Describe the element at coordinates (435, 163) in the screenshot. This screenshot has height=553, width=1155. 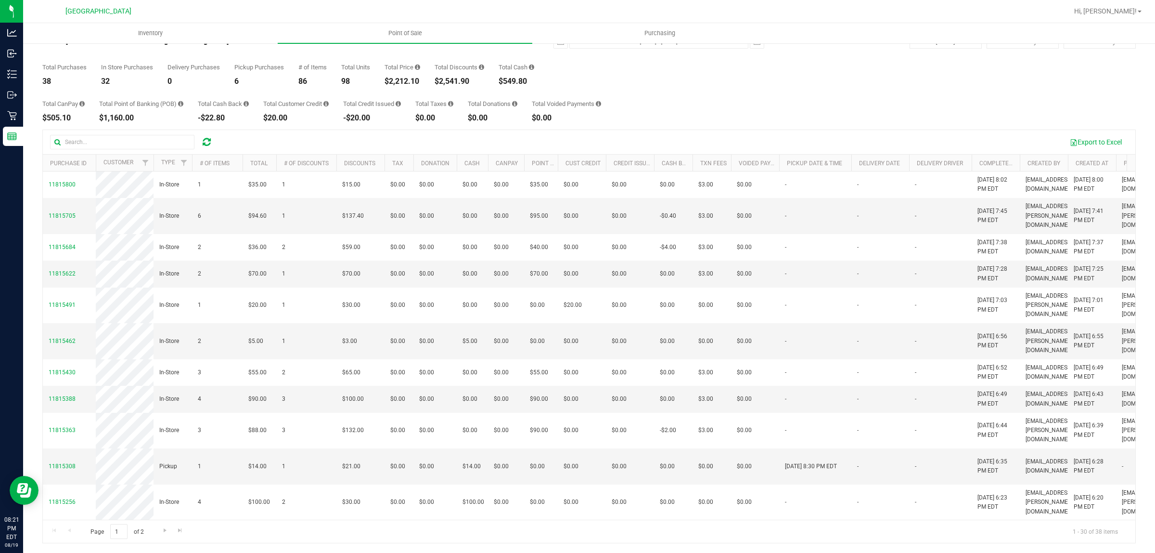
I see `a: Donation` at that location.